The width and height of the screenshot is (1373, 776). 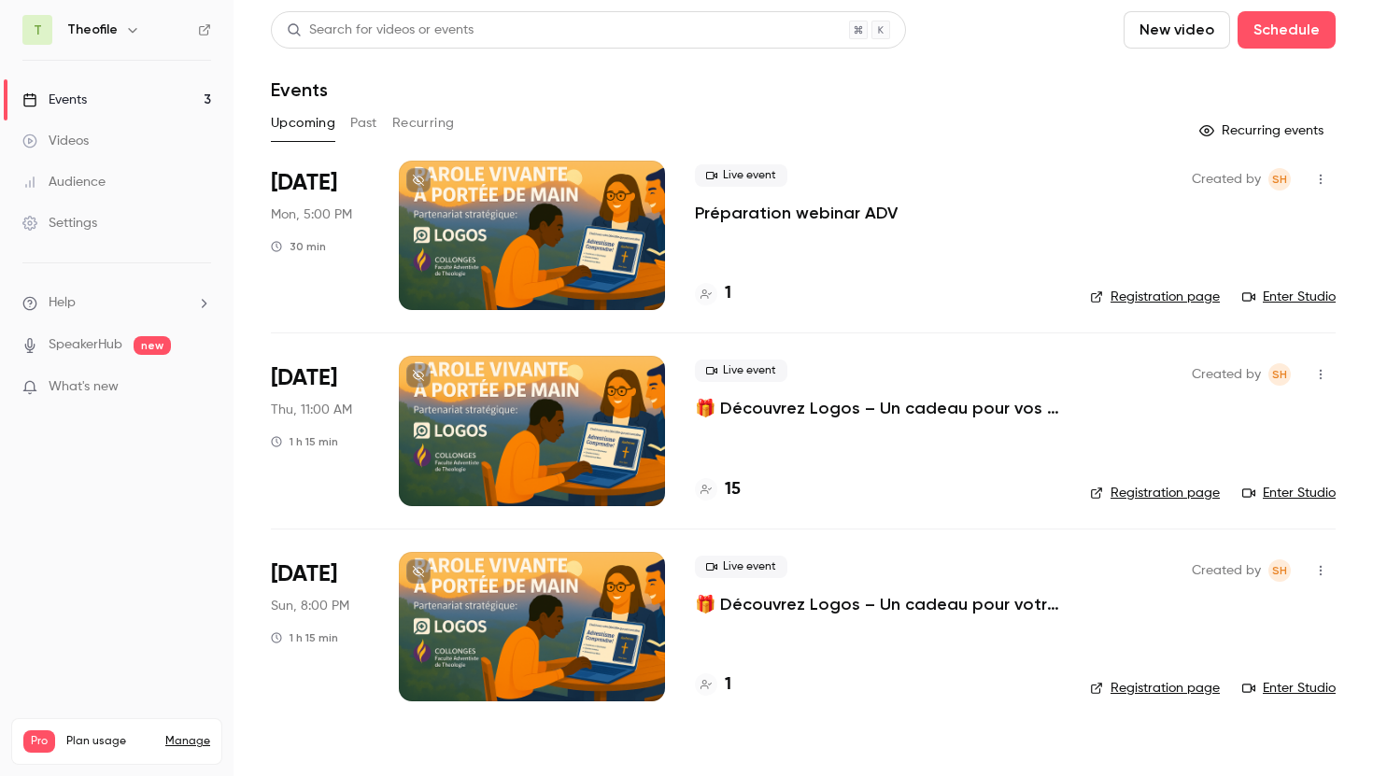 What do you see at coordinates (877, 604) in the screenshot?
I see `p: 🎁 Découvrez Logos – Un cadeau pour votre ministère` at bounding box center [877, 604].